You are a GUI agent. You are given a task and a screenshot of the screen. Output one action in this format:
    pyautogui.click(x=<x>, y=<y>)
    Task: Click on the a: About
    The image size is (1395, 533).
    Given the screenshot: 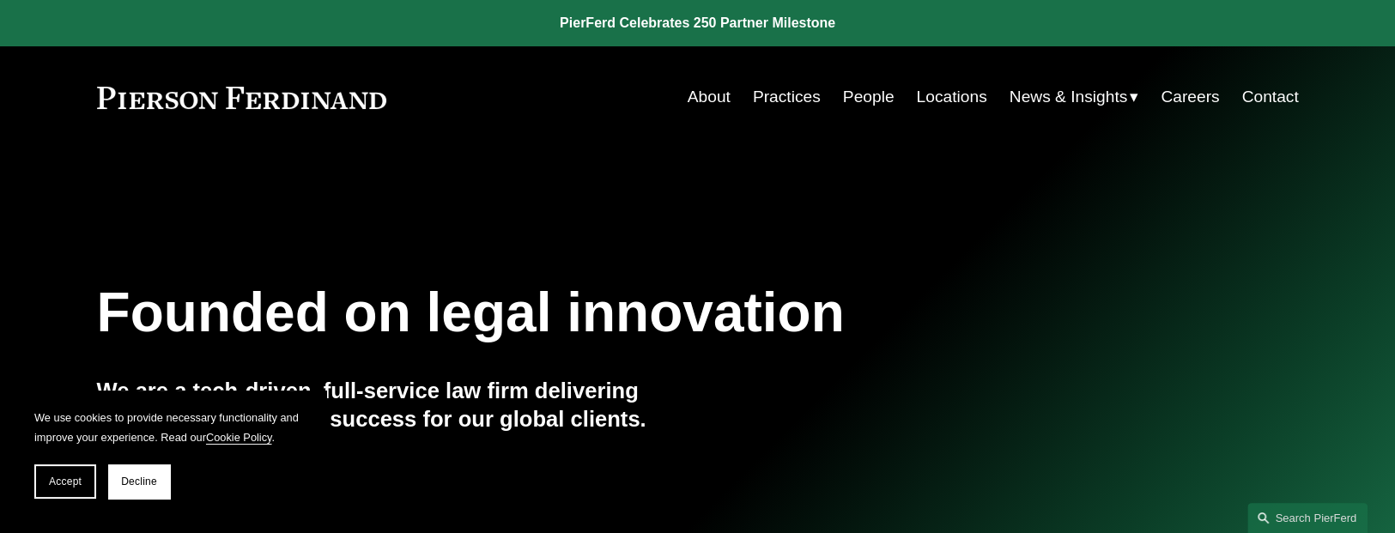 What is the action you would take?
    pyautogui.click(x=709, y=97)
    